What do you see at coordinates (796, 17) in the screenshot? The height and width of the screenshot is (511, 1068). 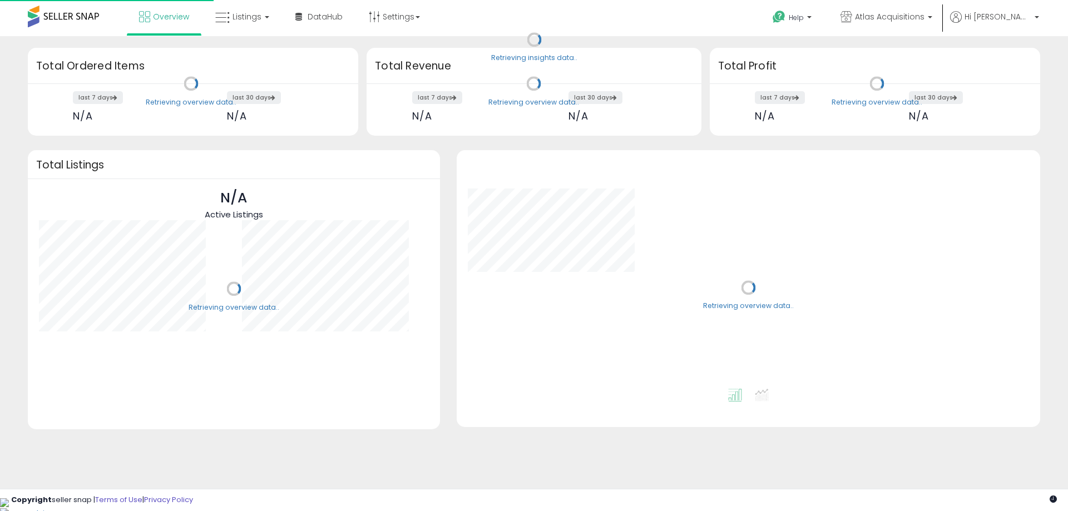 I see `span: Help` at bounding box center [796, 17].